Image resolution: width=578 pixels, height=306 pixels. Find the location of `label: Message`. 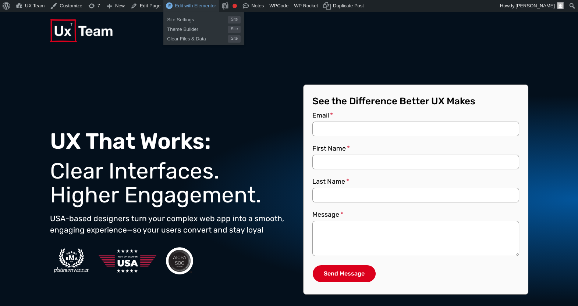

label: Message is located at coordinates (328, 216).